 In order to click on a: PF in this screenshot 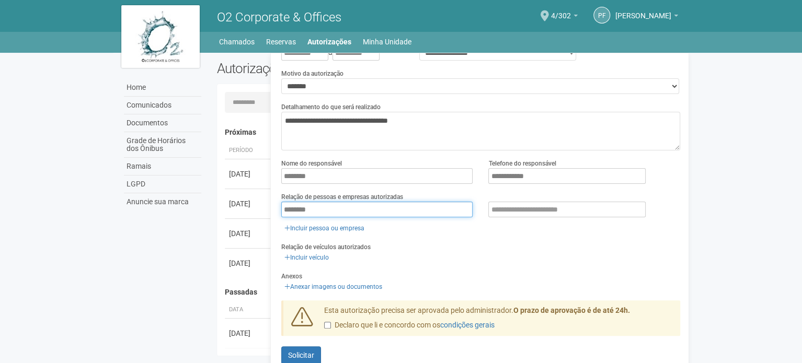, I will do `click(602, 15)`.